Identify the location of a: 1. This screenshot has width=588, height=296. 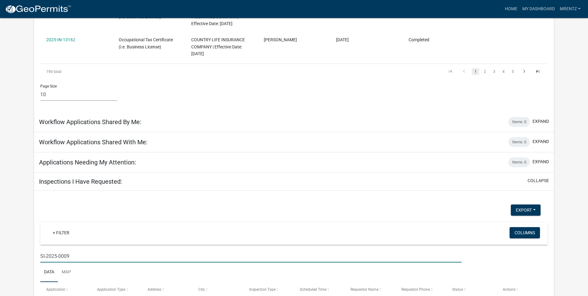
(475, 72).